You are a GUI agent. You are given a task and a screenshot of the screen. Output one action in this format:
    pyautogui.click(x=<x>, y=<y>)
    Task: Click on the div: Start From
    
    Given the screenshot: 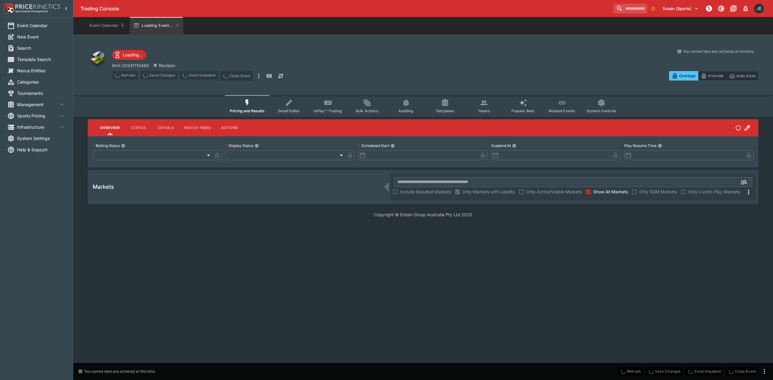 What is the action you would take?
    pyautogui.click(x=714, y=76)
    